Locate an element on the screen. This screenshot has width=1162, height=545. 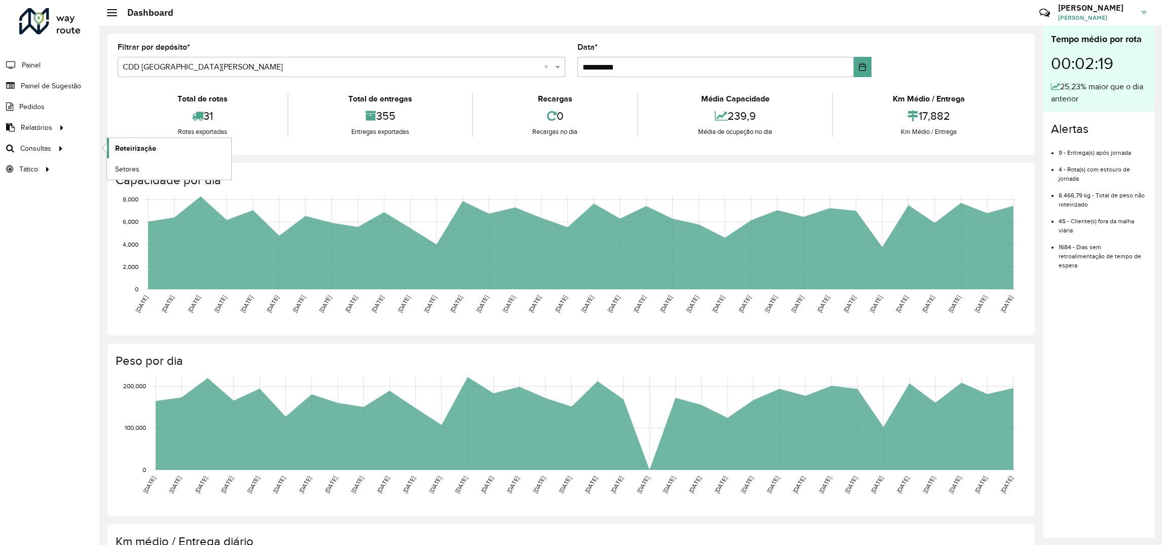
li: 4 - Rota(s) com estouro de jornada is located at coordinates (1103, 170).